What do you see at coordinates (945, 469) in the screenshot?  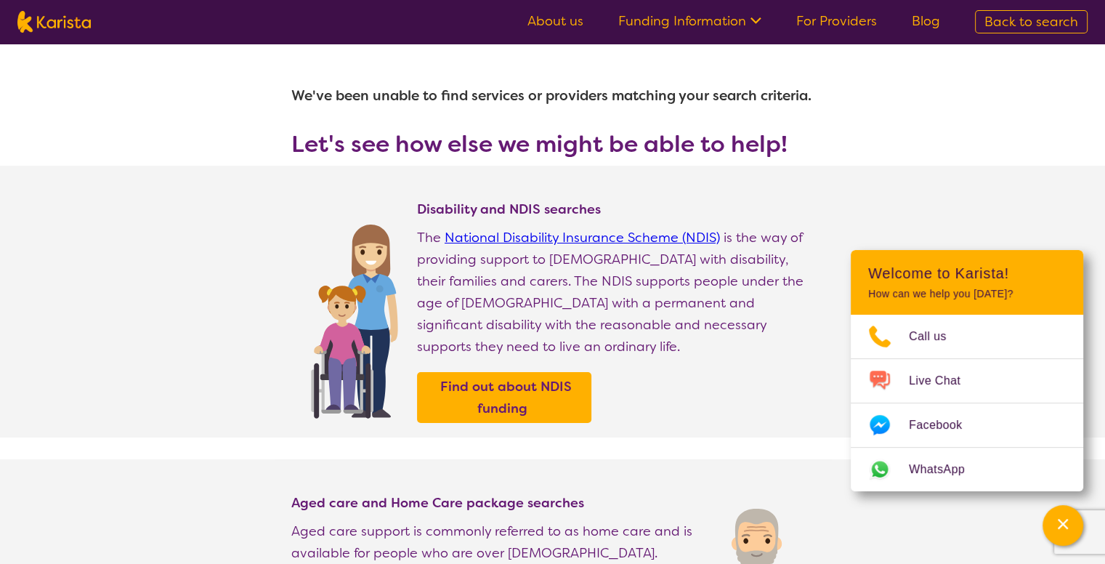 I see `span: WhatsApp` at bounding box center [945, 469].